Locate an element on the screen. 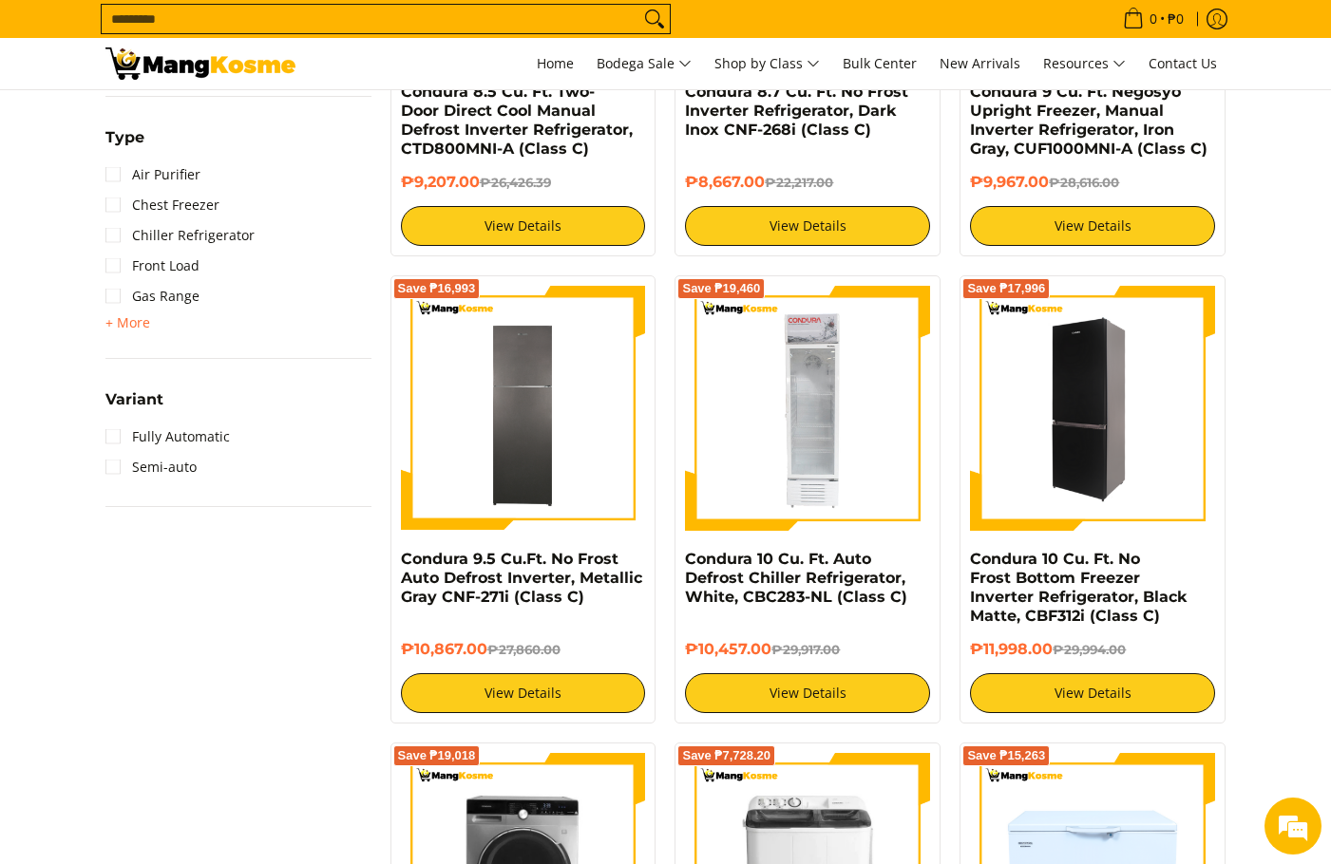  h6: ₱9,967.00 is located at coordinates (1092, 182).